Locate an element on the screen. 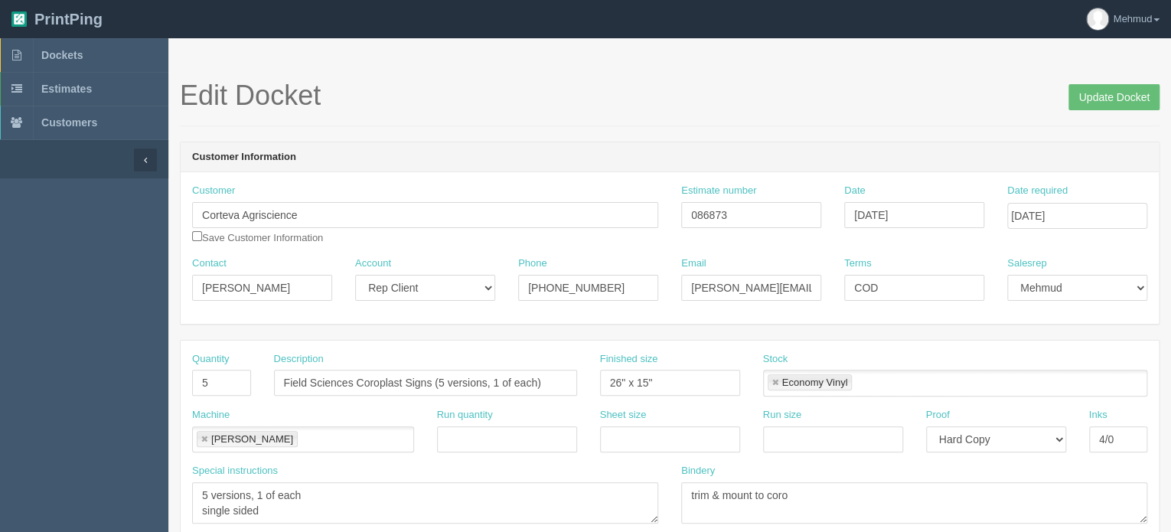  label: Description is located at coordinates (298, 359).